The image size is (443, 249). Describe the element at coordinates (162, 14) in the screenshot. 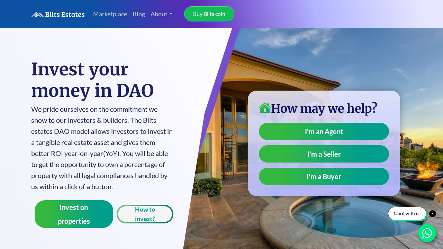

I see `a: About` at that location.